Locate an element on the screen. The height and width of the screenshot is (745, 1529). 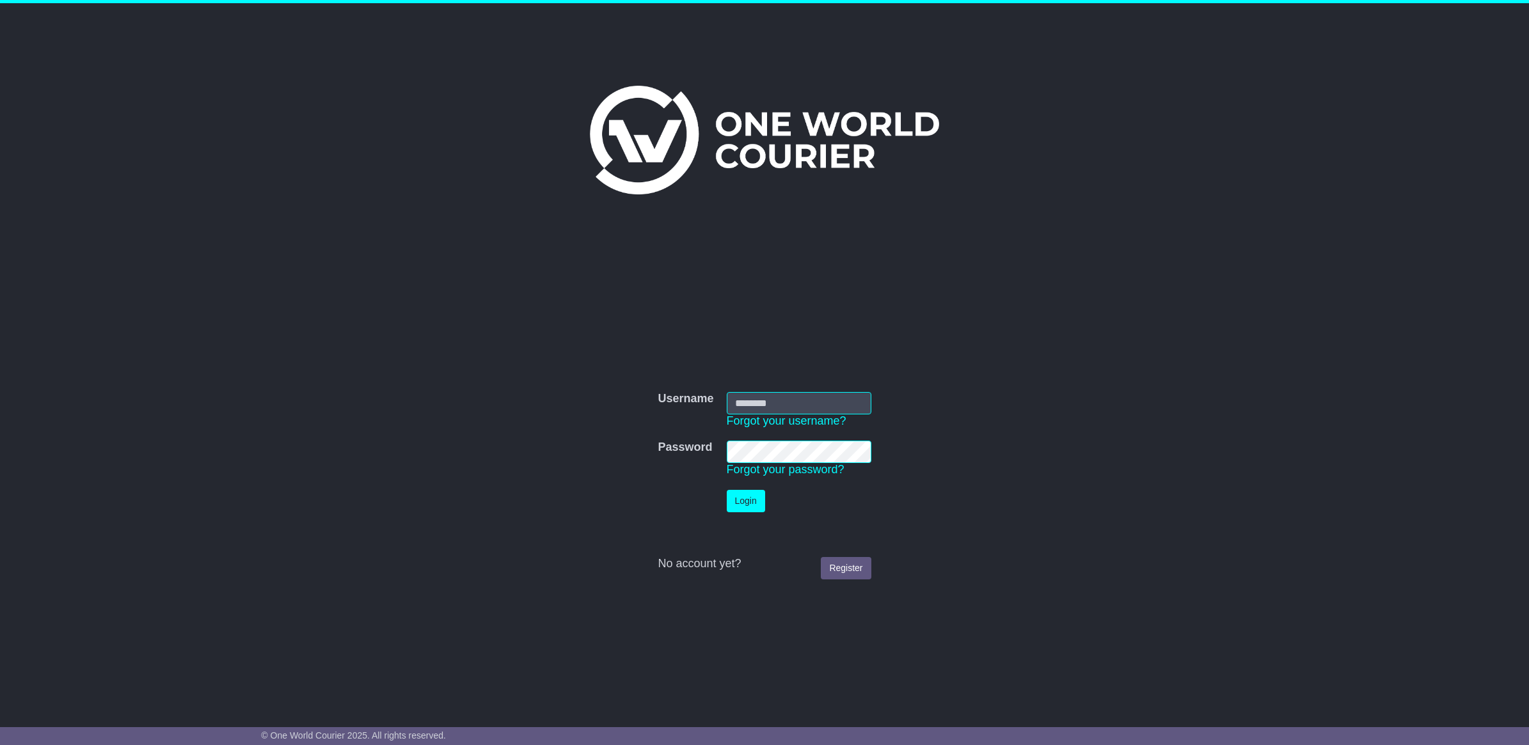
img: One World is located at coordinates (764, 140).